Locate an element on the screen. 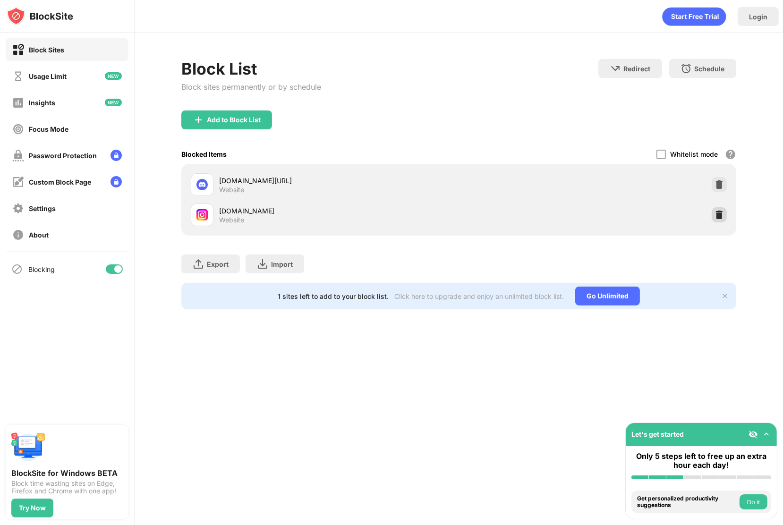  div: Blocked Items is located at coordinates (204, 154).